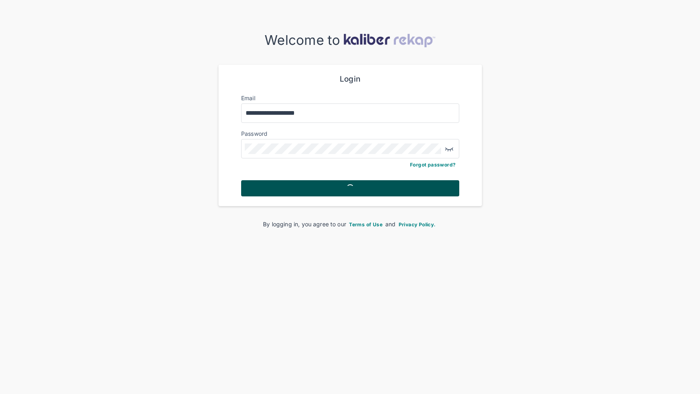 The width and height of the screenshot is (700, 394). Describe the element at coordinates (248, 98) in the screenshot. I see `label: Email` at that location.